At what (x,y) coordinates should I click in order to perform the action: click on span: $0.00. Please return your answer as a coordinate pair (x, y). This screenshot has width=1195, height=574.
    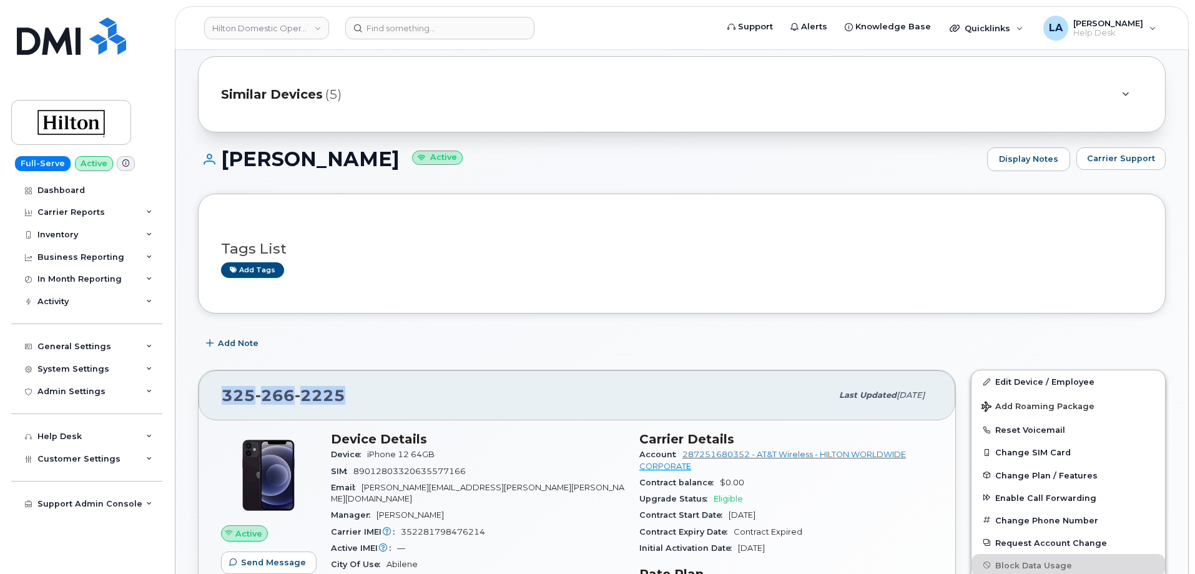
    Looking at the image, I should click on (732, 482).